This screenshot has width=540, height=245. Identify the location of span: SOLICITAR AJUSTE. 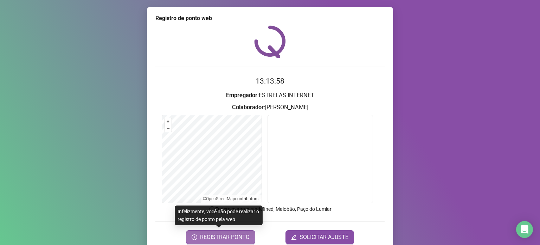
(324, 237).